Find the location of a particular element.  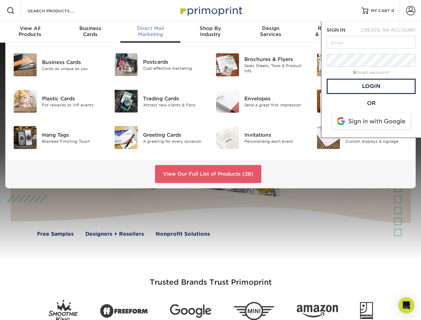

span: CREATE AN ACCOUNT is located at coordinates (388, 30).